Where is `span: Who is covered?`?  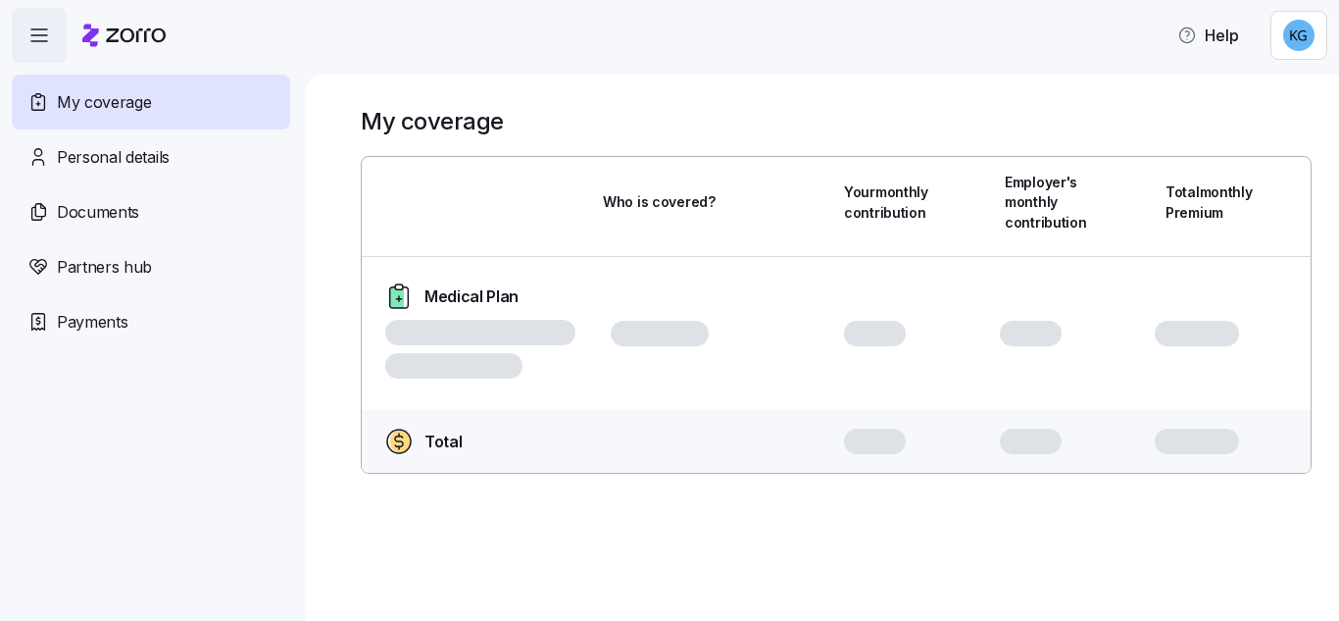 span: Who is covered? is located at coordinates (659, 202).